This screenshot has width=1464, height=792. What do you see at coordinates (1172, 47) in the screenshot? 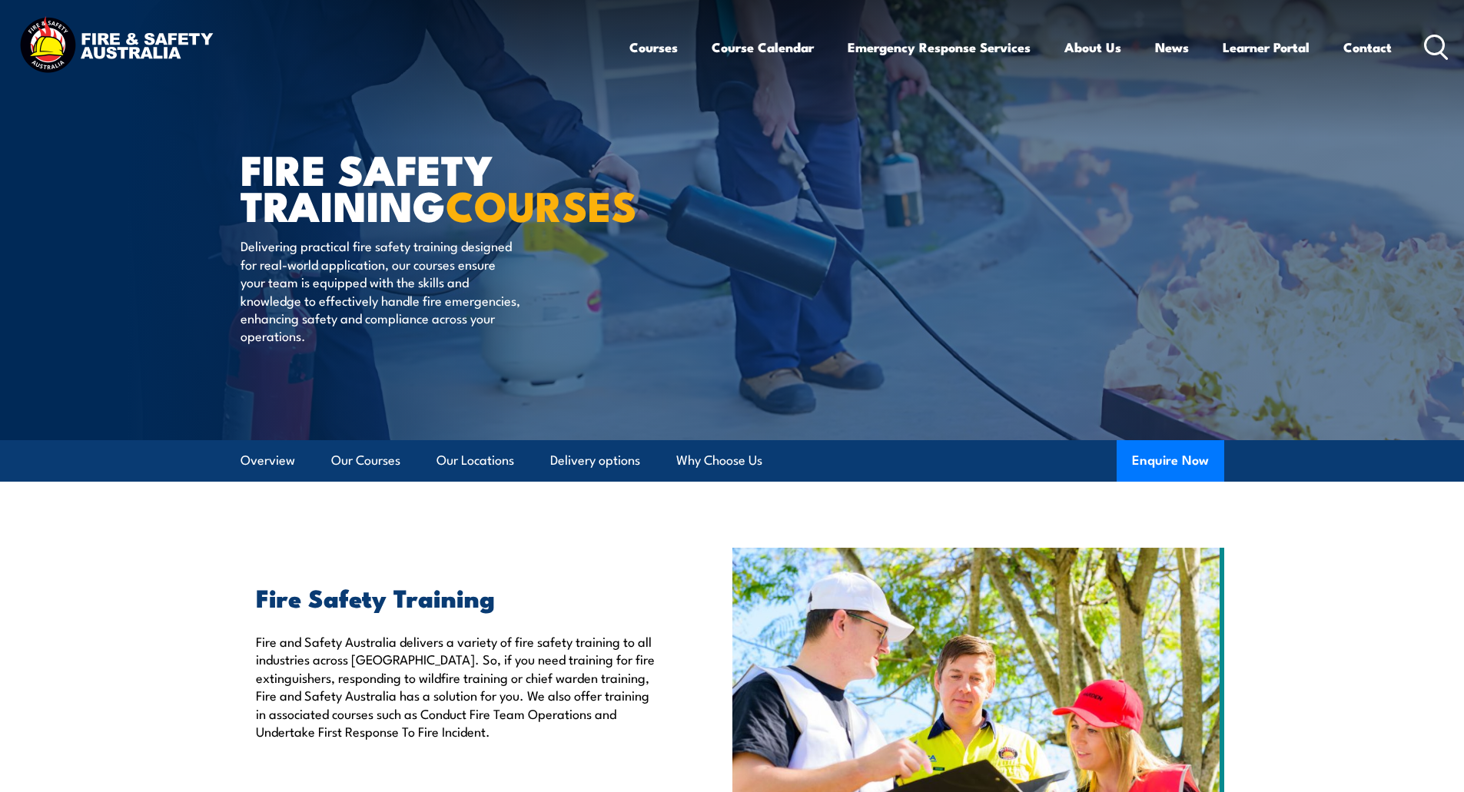
I see `a: News` at bounding box center [1172, 47].